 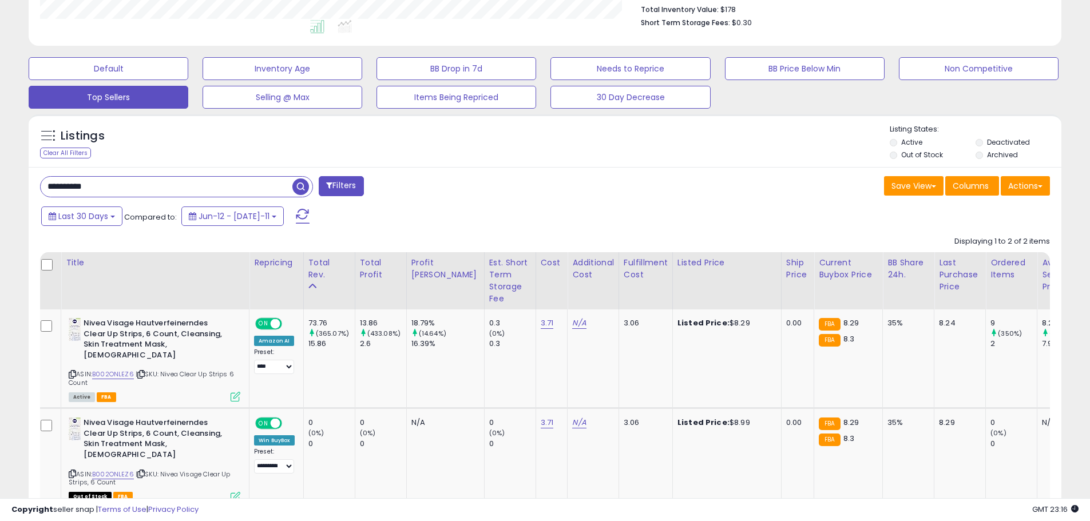 I want to click on span: Last 30 Days, so click(x=83, y=216).